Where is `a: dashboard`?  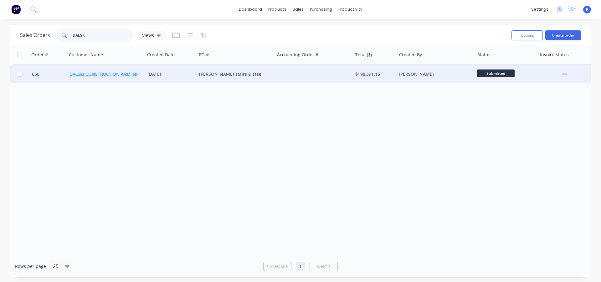
a: dashboard is located at coordinates (250, 9).